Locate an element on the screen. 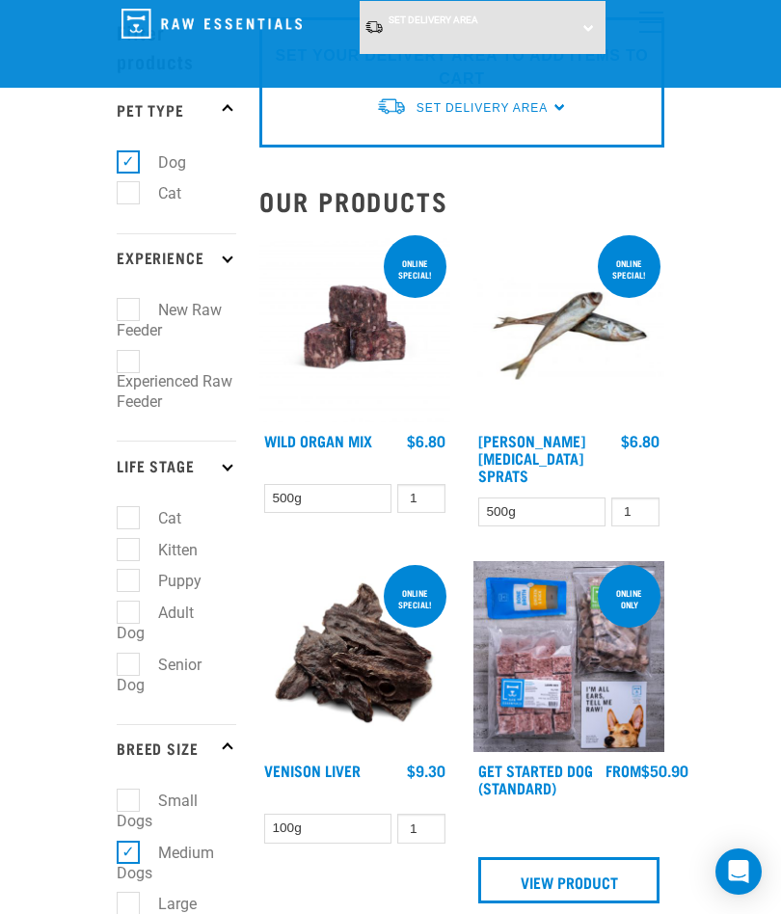  p: Experience is located at coordinates (176, 257).